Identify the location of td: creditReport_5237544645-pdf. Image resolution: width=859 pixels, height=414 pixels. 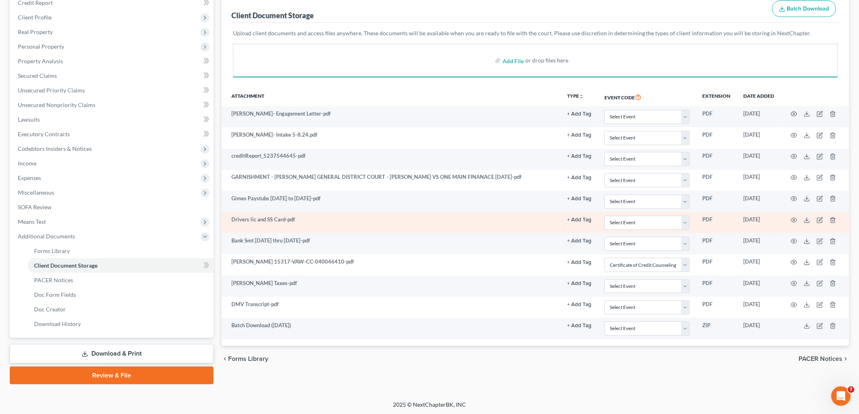
(391, 160).